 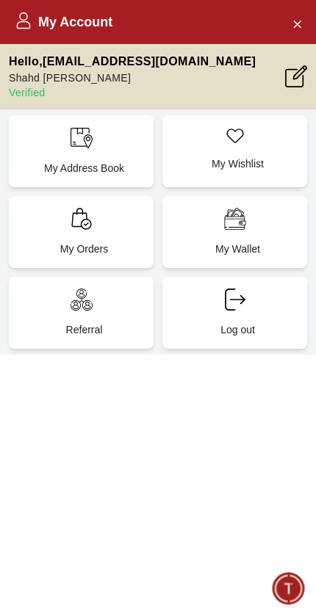 What do you see at coordinates (22, 22) in the screenshot?
I see `em: Back` at bounding box center [22, 22].